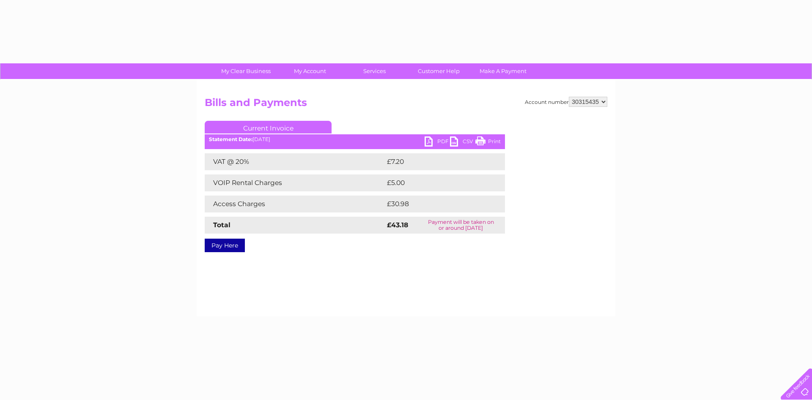 This screenshot has height=400, width=812. I want to click on a: CSV, so click(463, 142).